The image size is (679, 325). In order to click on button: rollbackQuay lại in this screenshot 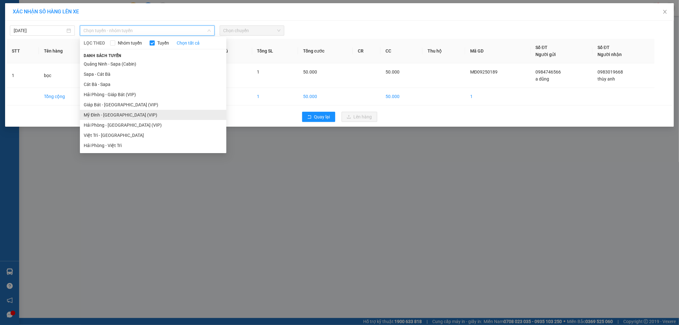, I will do `click(319, 117)`.